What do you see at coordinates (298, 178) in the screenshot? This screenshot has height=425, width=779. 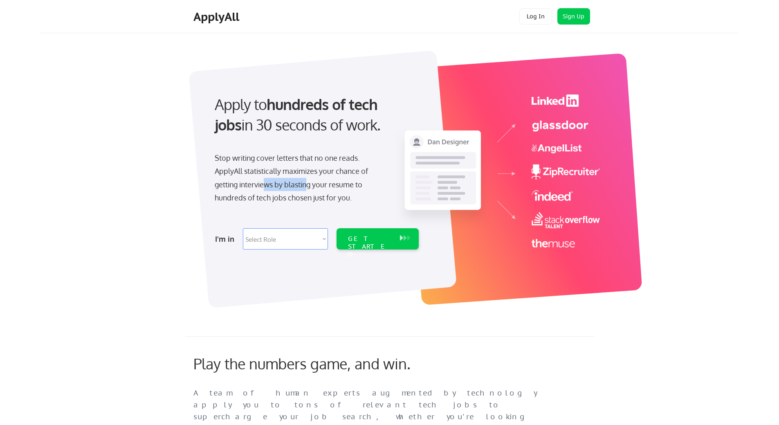 I see `div: Stop writing cover letters that no one reads. ApplyAll statistically maximizes your chance of get...` at bounding box center [298, 178].